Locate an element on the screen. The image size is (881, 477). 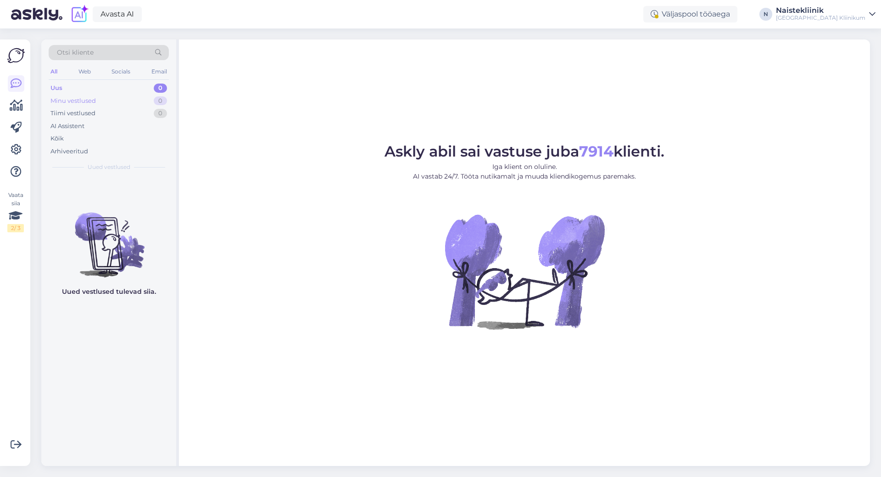
span: Otsi kliente is located at coordinates (75, 52).